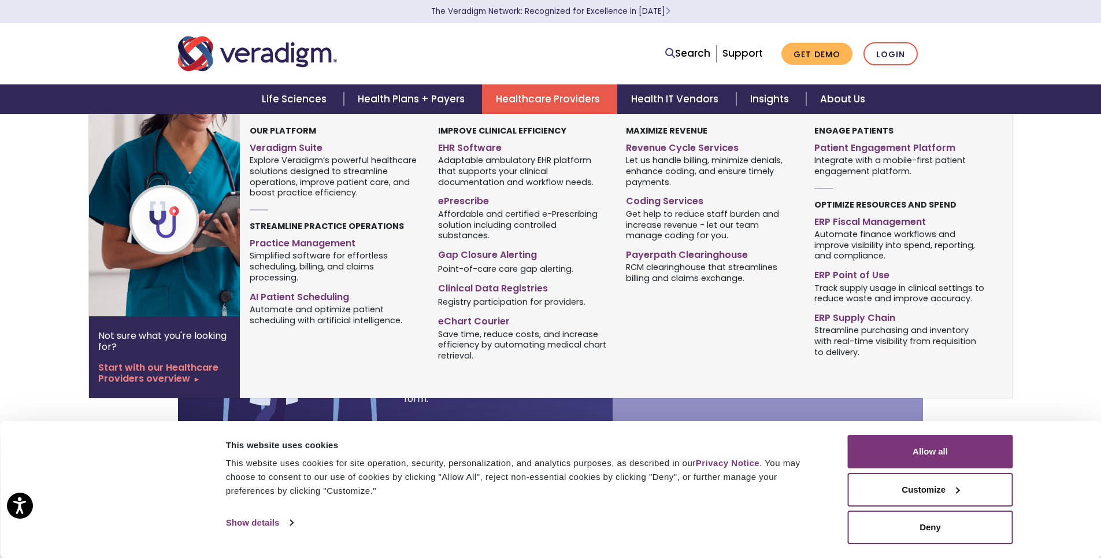 The image size is (1101, 558). Describe the element at coordinates (931, 490) in the screenshot. I see `button: Customize` at that location.